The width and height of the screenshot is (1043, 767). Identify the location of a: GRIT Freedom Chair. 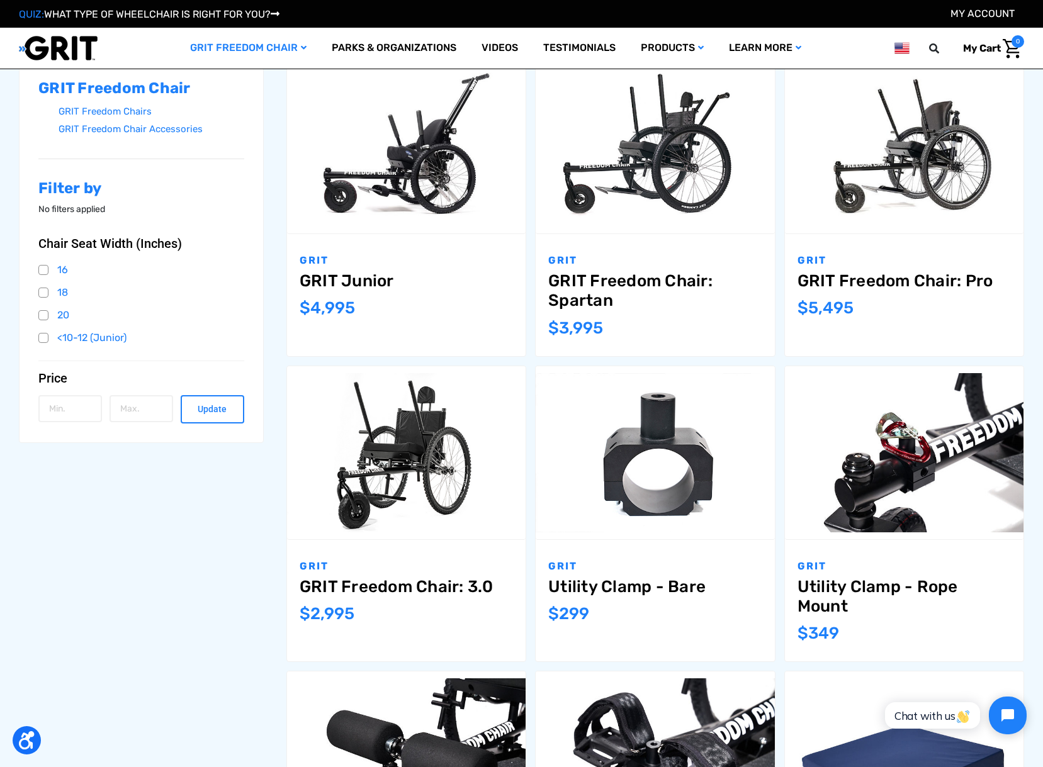
(248, 48).